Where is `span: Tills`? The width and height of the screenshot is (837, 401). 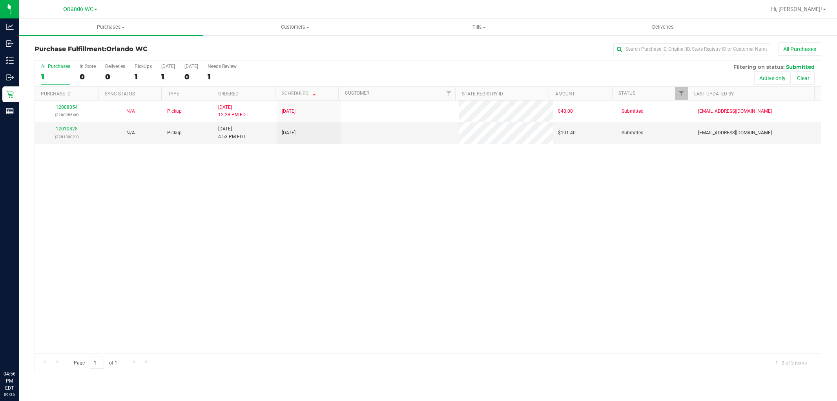
span: Tills is located at coordinates (479, 27).